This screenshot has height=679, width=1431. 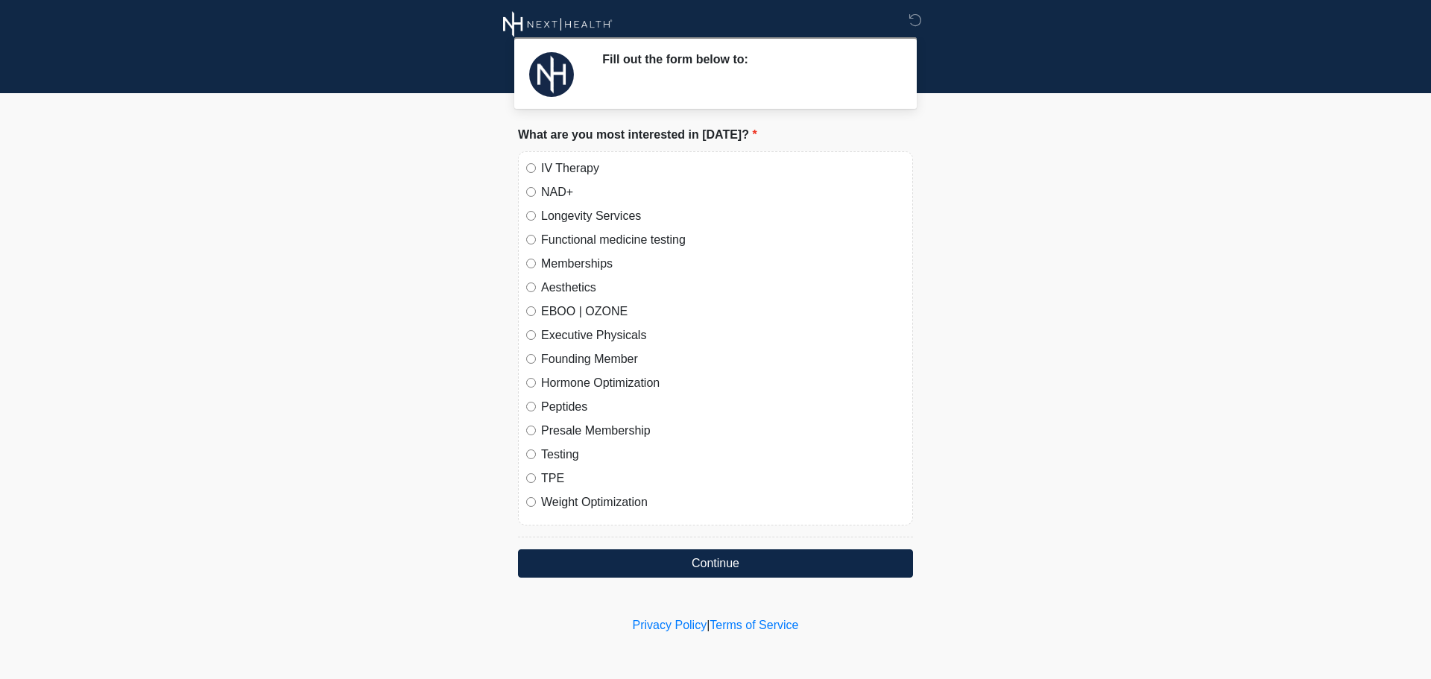 What do you see at coordinates (531, 311) in the screenshot?
I see `input: EBOO | OZONE` at bounding box center [531, 311].